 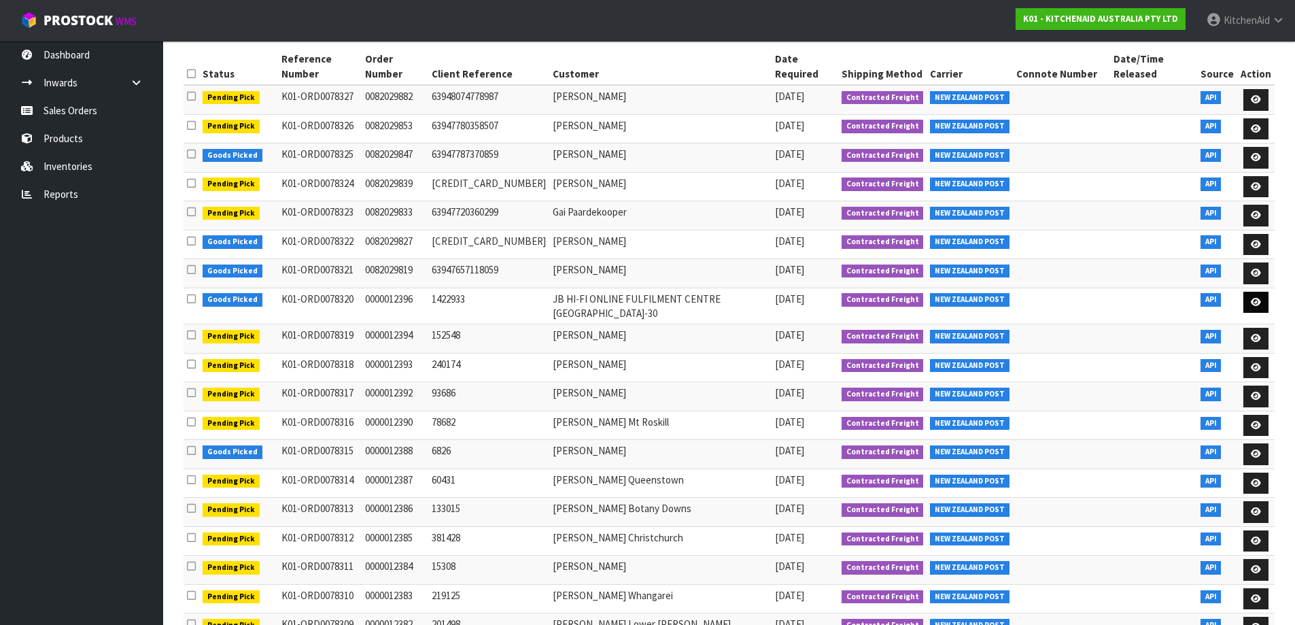 What do you see at coordinates (1256, 67) in the screenshot?
I see `th: Action` at bounding box center [1256, 67].